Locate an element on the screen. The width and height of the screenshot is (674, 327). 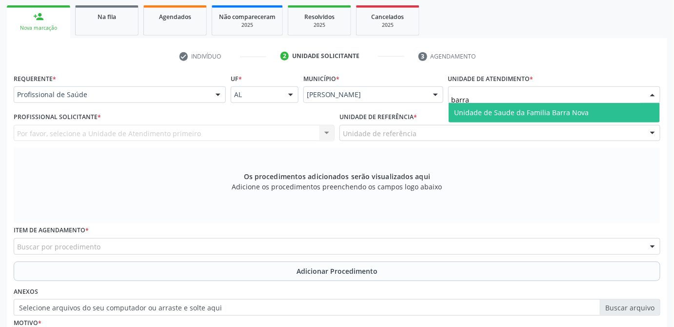
span: Na fila is located at coordinates (107, 17).